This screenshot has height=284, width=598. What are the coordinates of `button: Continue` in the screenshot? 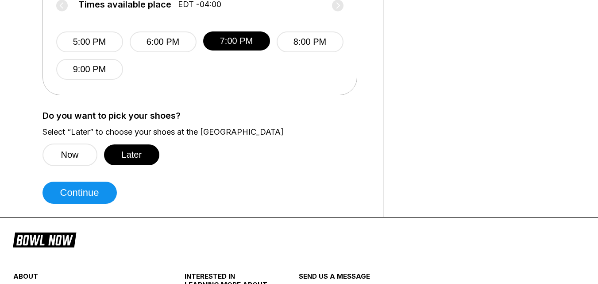 It's located at (80, 192).